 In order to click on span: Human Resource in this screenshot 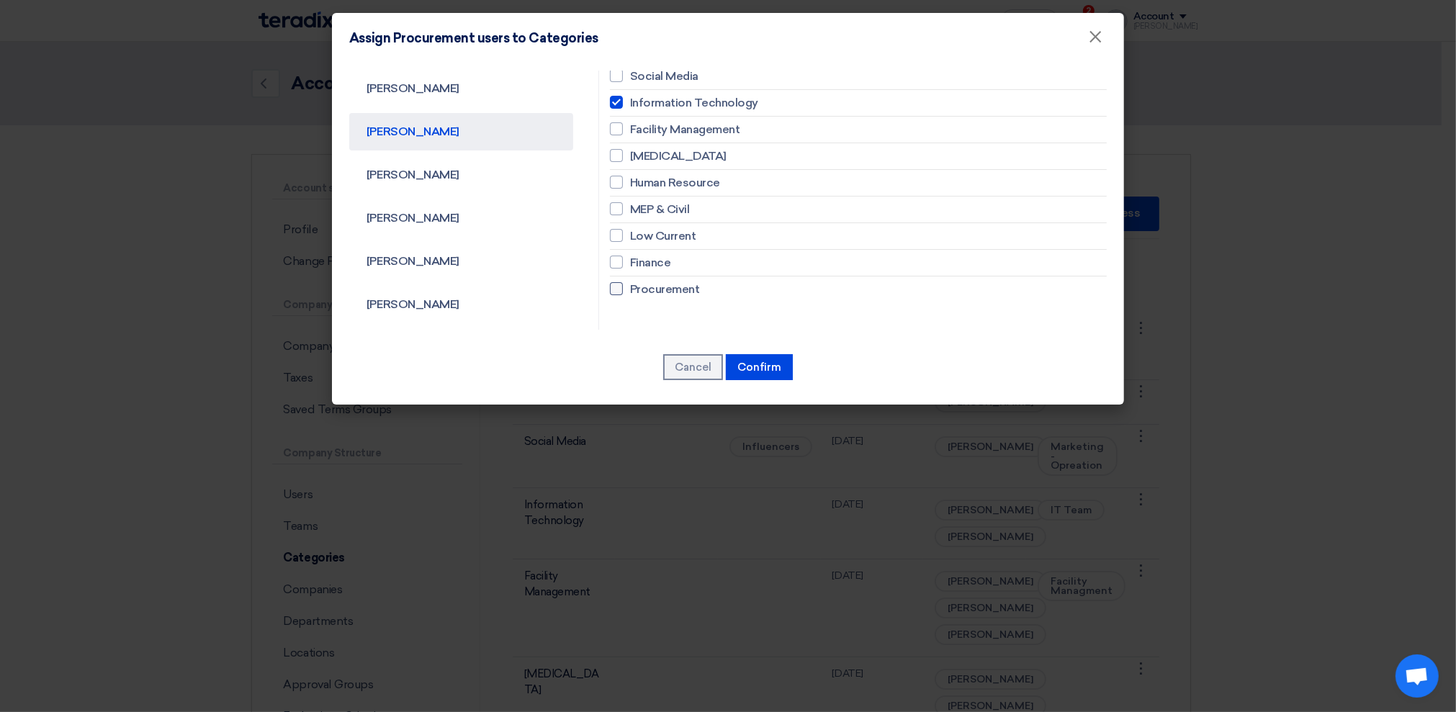, I will do `click(675, 183)`.